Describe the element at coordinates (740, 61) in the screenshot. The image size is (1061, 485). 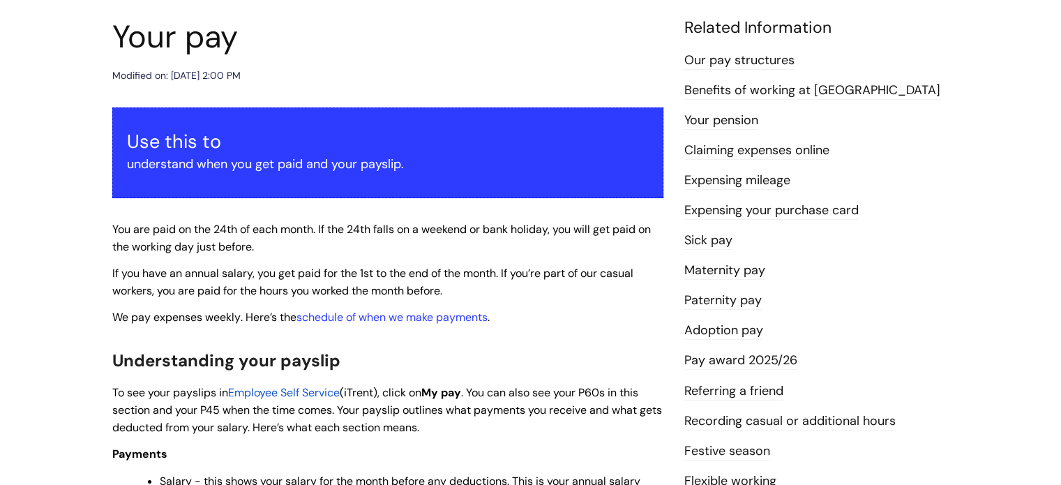
I see `a: Our pay structures` at that location.